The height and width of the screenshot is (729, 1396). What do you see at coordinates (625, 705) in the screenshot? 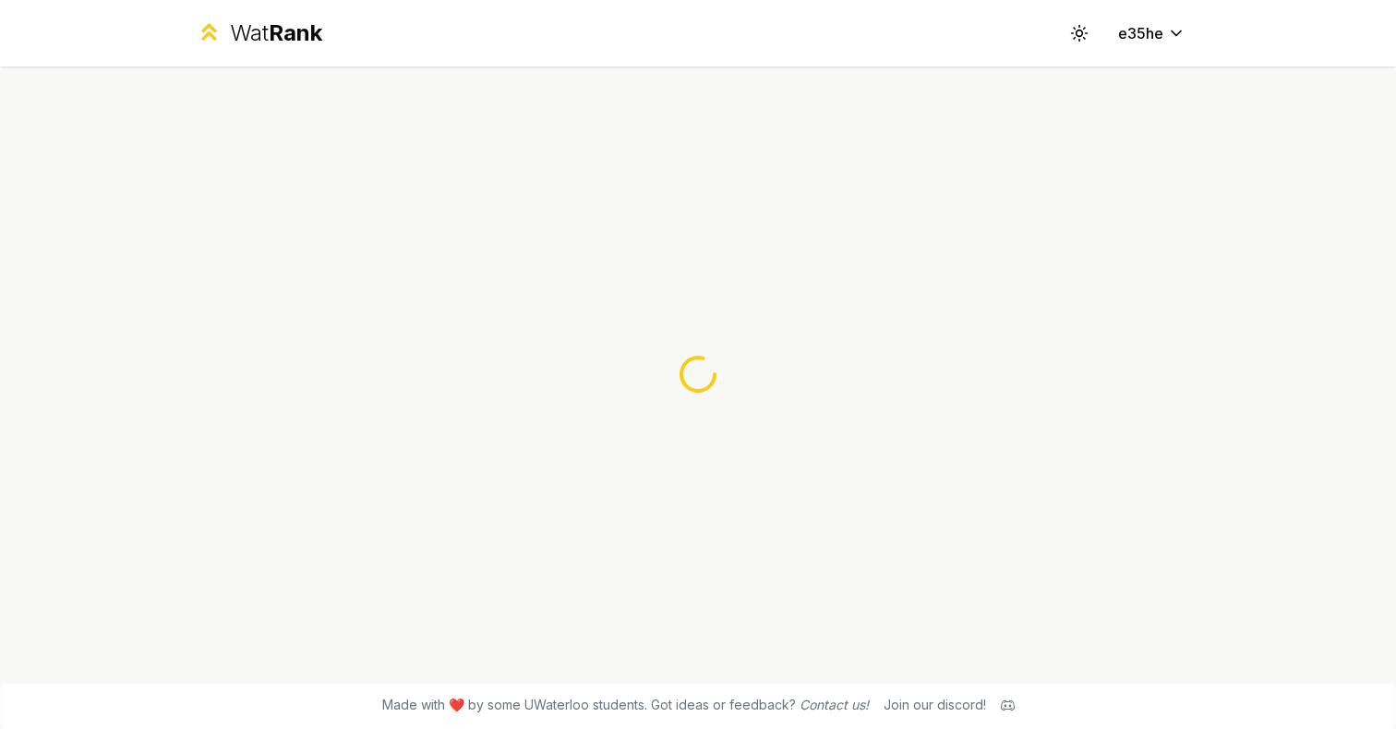
I see `span: Made with ❤️ by some UWaterloo students. Got ideas or feedback?` at bounding box center [625, 705].